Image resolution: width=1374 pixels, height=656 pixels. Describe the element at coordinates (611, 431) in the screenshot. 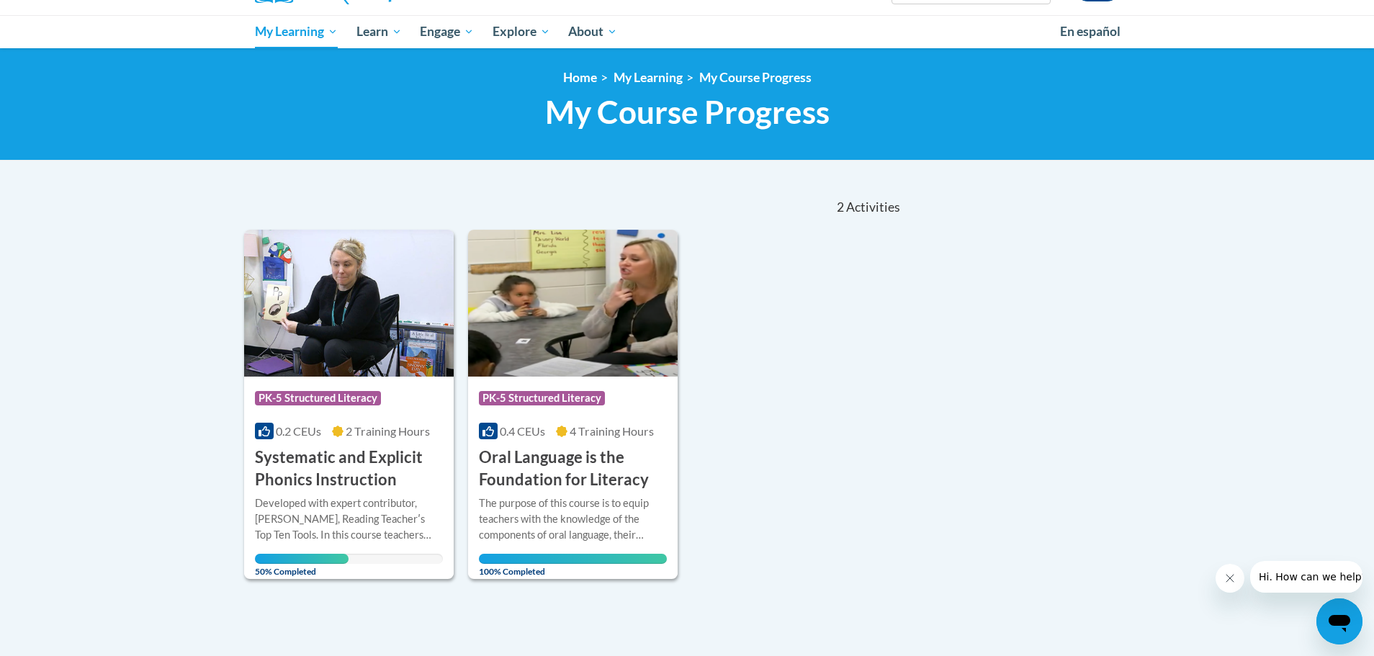

I see `span: 4 Training Hours` at that location.